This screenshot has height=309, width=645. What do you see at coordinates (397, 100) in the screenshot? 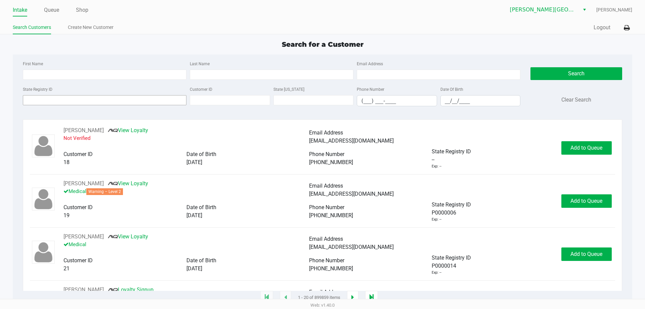
I see `input: Format: (999) 999-9999` at bounding box center [397, 100].